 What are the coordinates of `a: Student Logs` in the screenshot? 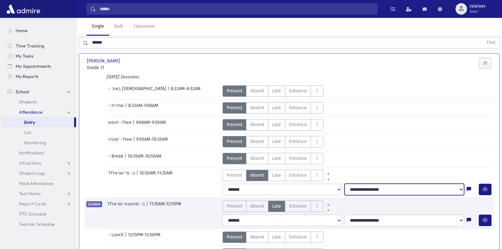 It's located at (39, 173).